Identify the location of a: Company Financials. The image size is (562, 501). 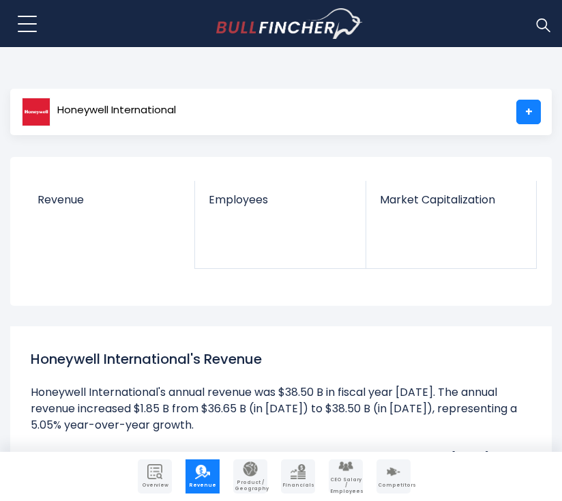
(298, 476).